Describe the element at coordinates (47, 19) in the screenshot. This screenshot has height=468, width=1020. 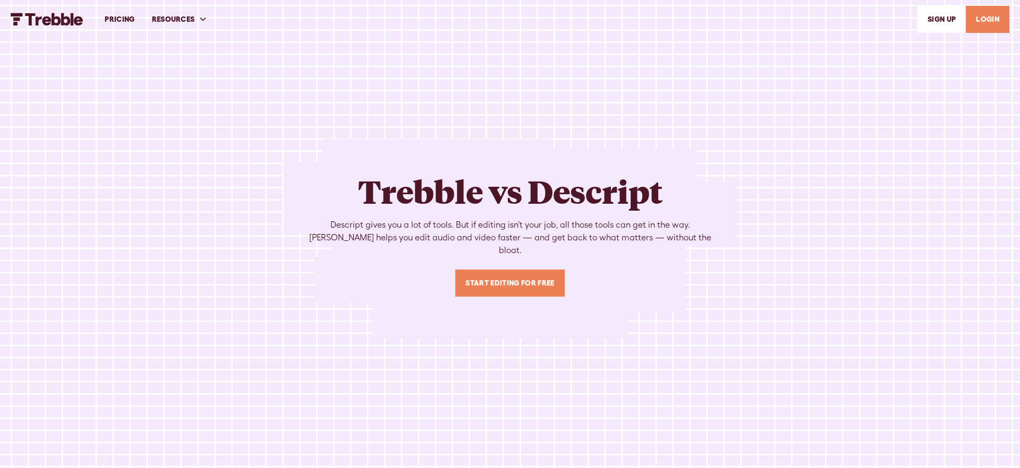
I see `img: Trebble FM Logo` at that location.